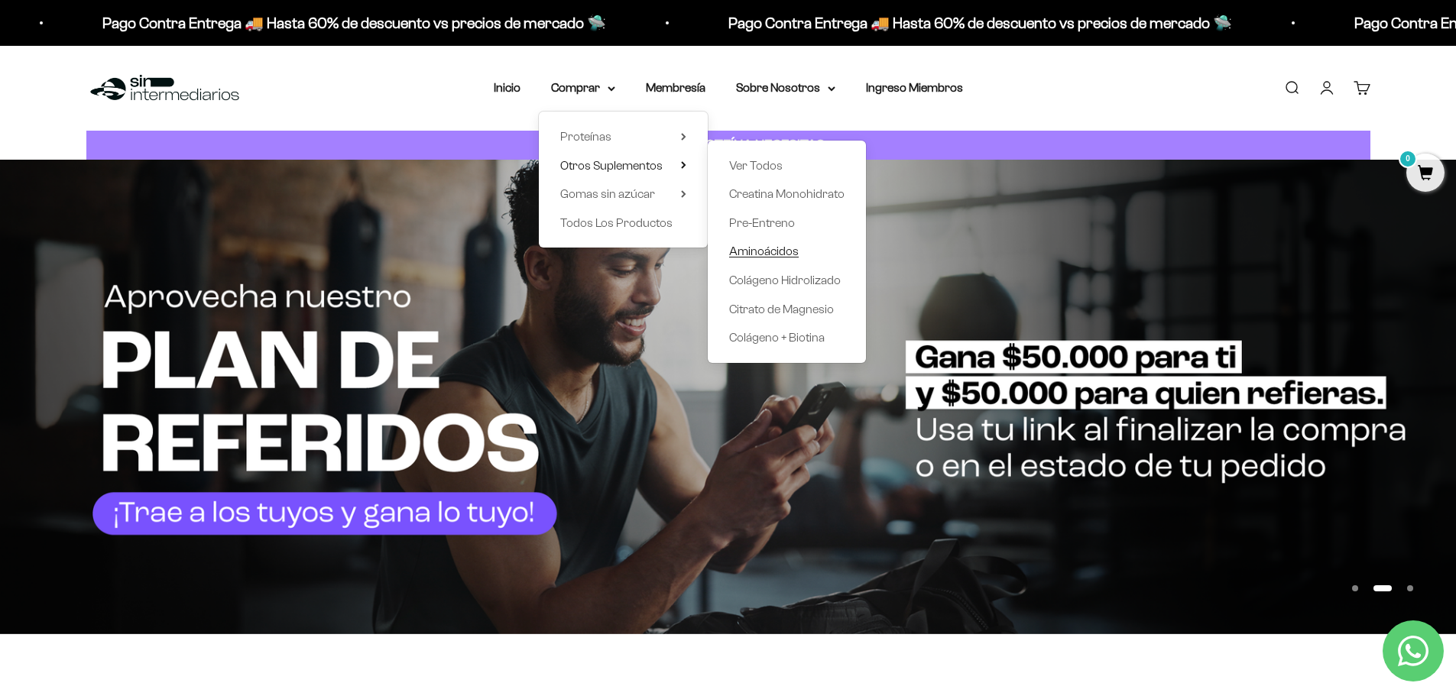  I want to click on a: Creatina Monohidrato, so click(786, 194).